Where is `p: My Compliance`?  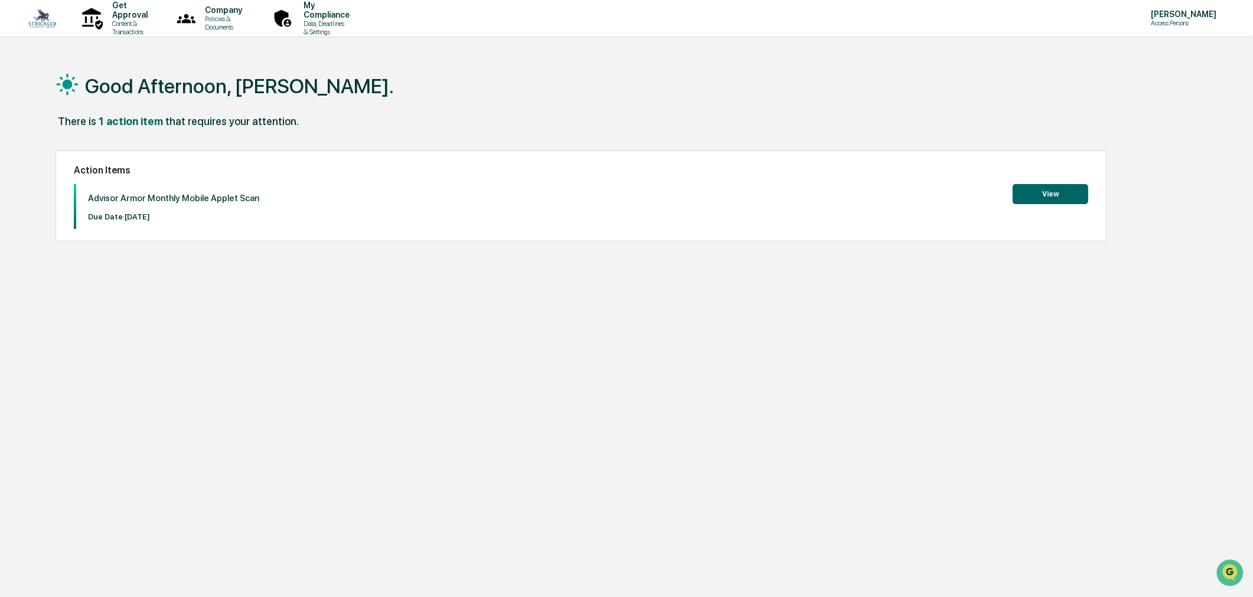
p: My Compliance is located at coordinates (325, 10).